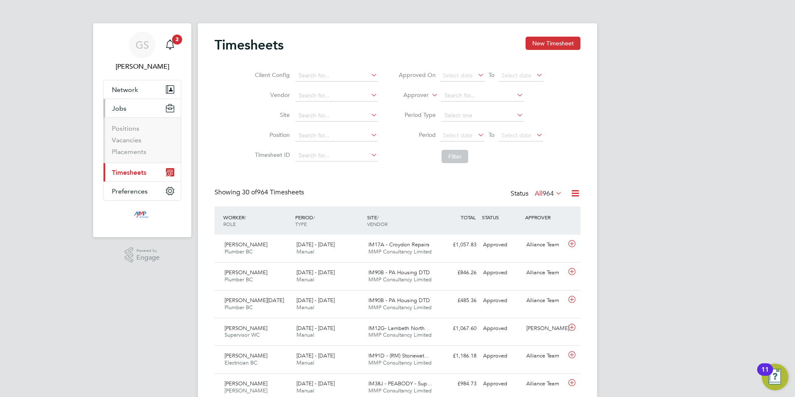 Image resolution: width=795 pixels, height=397 pixels. What do you see at coordinates (410, 95) in the screenshot?
I see `label: Approver` at bounding box center [410, 95].